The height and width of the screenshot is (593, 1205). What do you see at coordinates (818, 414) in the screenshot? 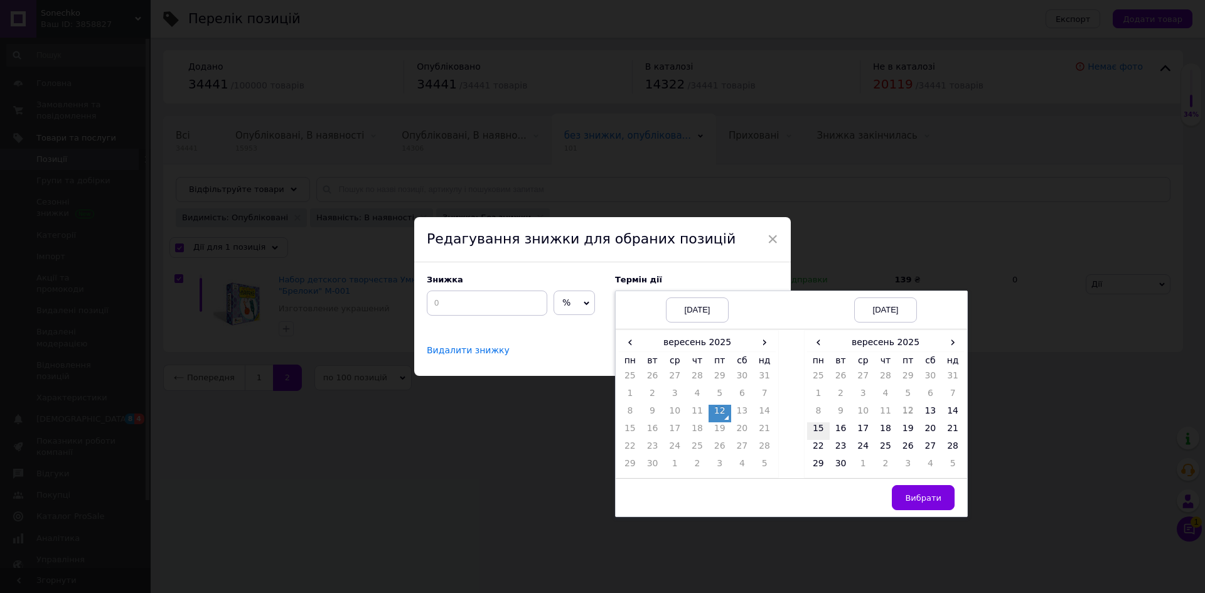
I see `td: 8` at bounding box center [818, 414].